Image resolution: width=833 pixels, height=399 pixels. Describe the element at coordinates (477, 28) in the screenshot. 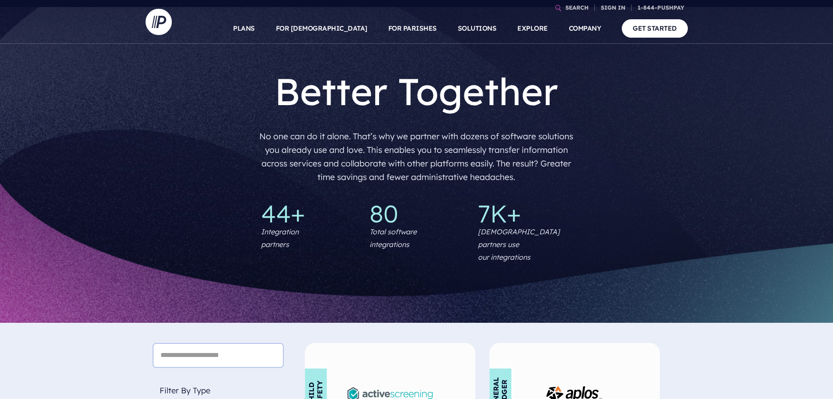

I see `a: SOLUTIONS` at that location.